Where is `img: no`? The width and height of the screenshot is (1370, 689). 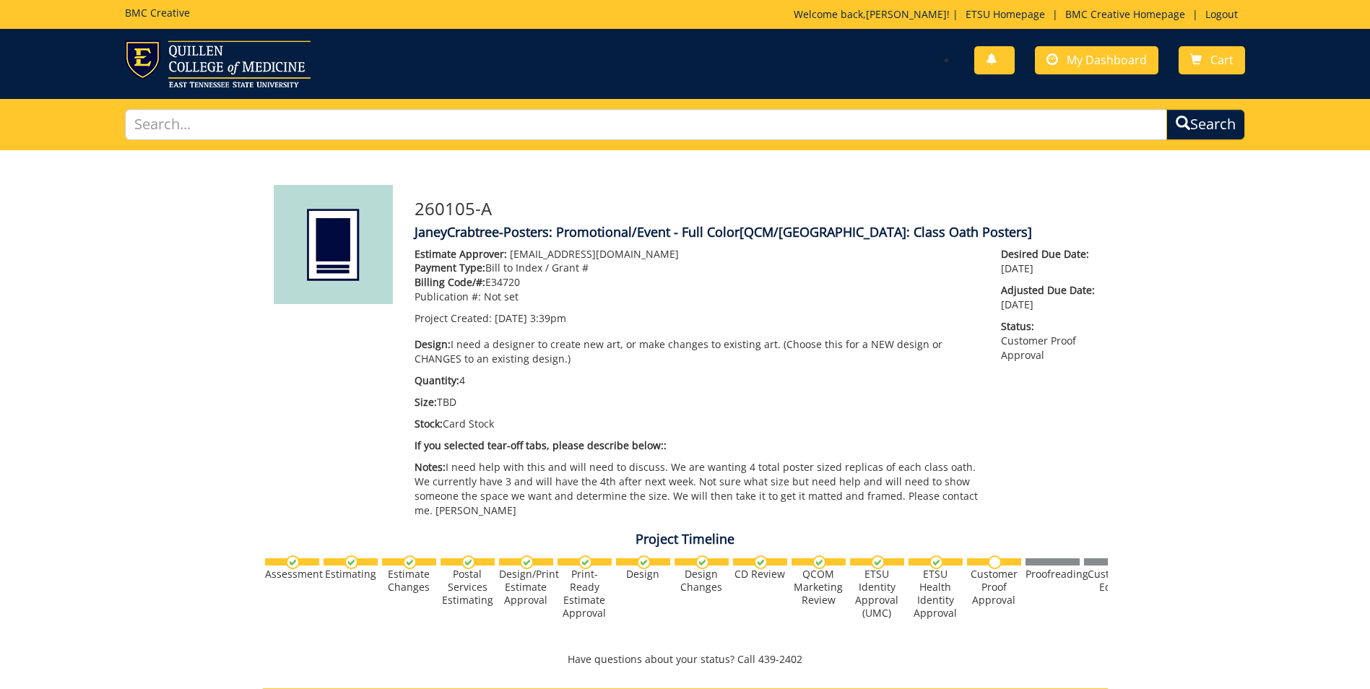 img: no is located at coordinates (994, 562).